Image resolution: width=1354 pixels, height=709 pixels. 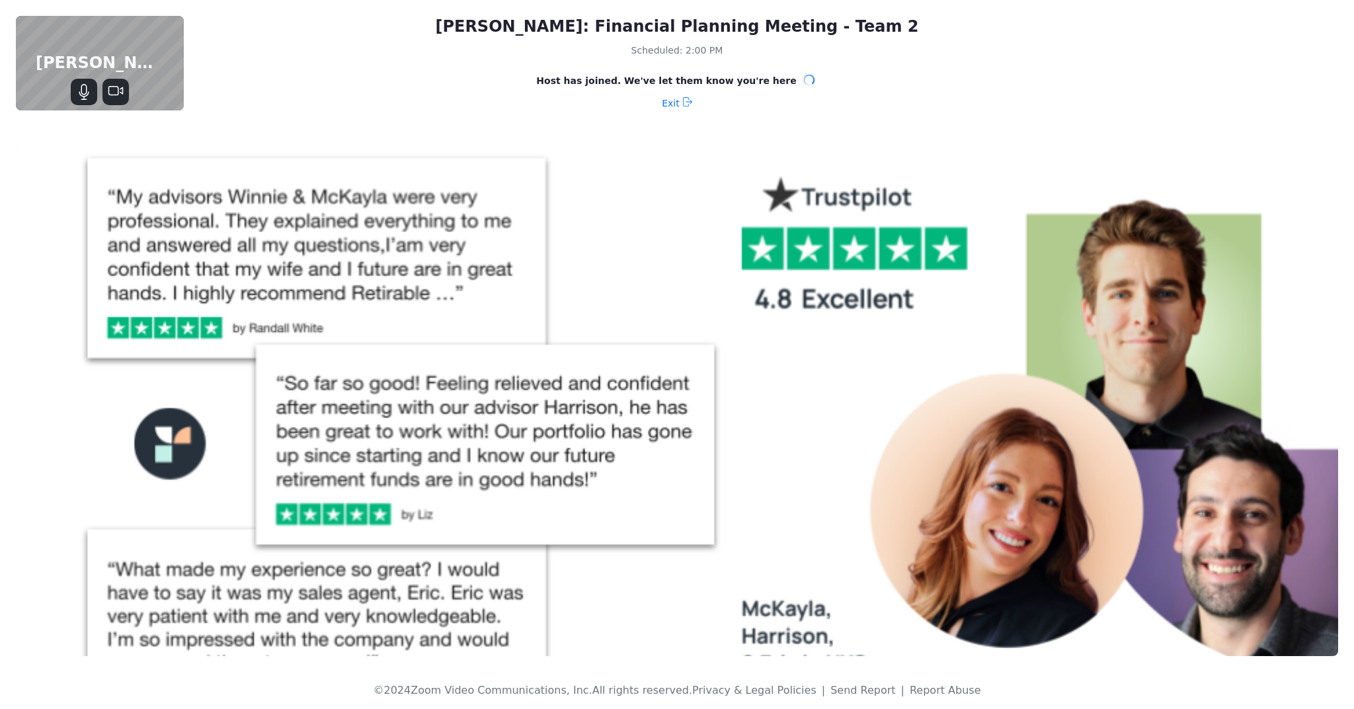 What do you see at coordinates (670, 103) in the screenshot?
I see `span: Exit` at bounding box center [670, 103].